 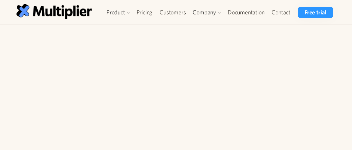 I want to click on a: Customers, so click(x=172, y=12).